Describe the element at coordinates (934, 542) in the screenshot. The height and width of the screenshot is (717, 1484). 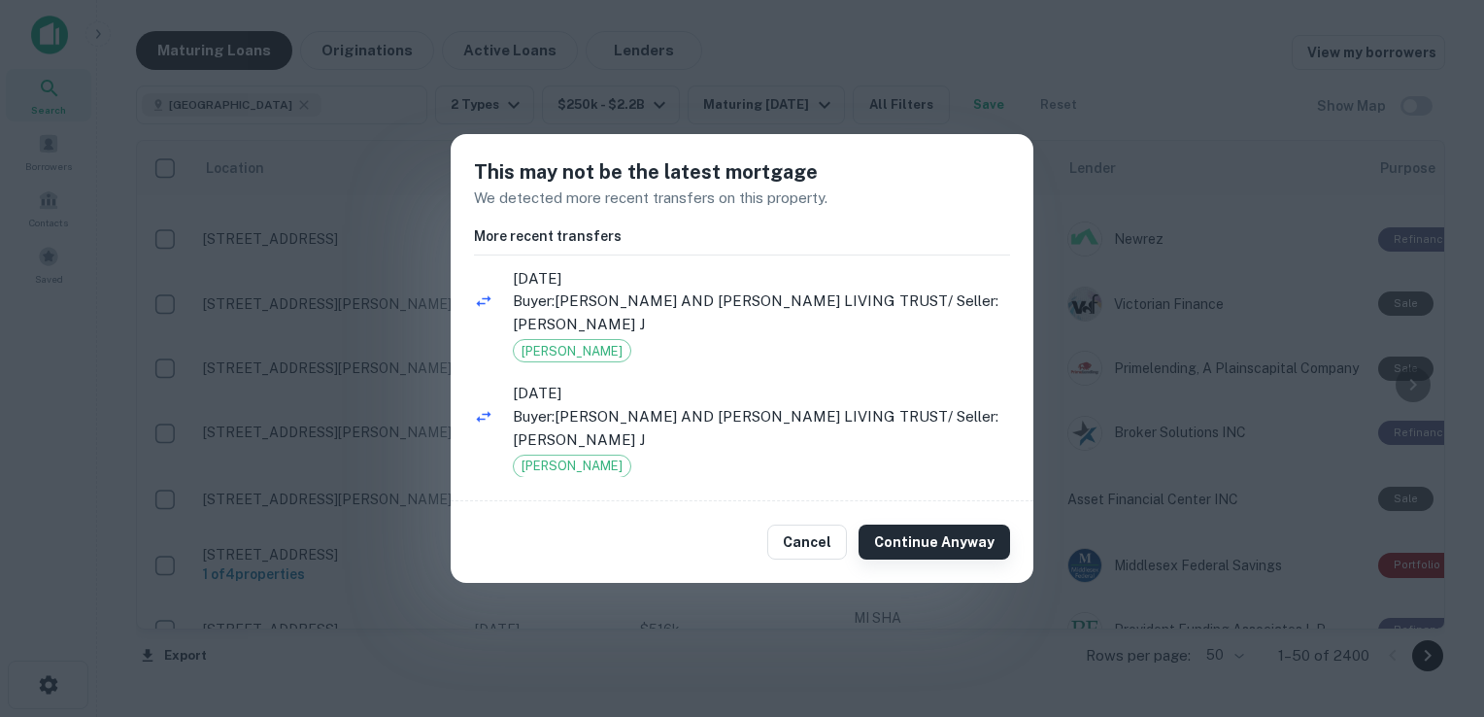
I see `button: Continue Anyway` at that location.